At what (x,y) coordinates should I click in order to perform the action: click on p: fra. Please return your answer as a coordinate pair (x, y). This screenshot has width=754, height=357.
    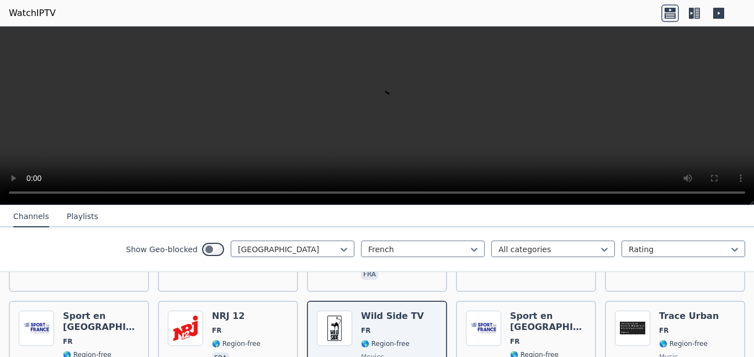
    Looking at the image, I should click on (369, 274).